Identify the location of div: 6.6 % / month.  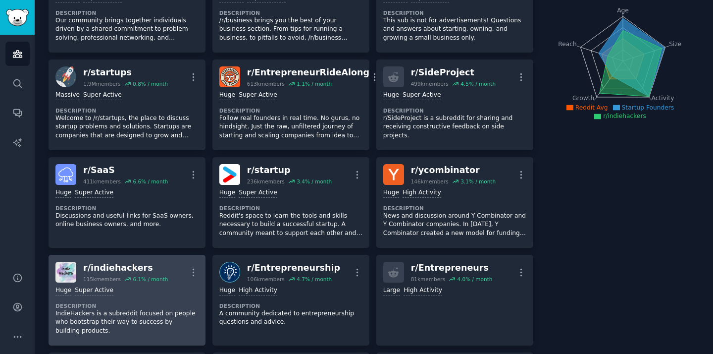
(150, 181).